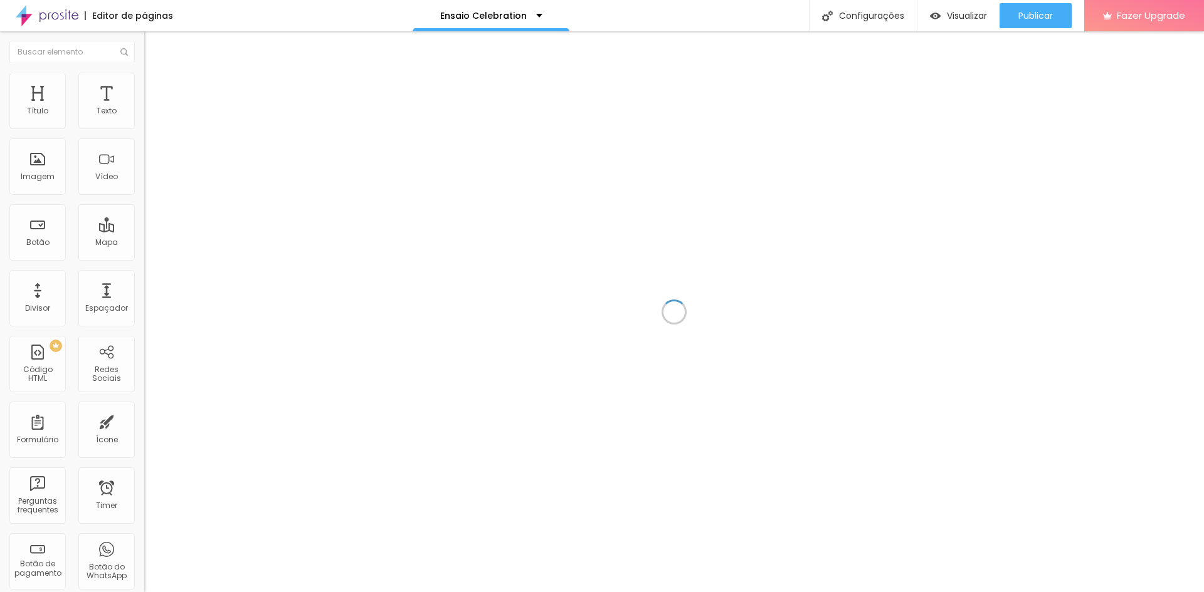 The image size is (1204, 592). What do you see at coordinates (107, 506) in the screenshot?
I see `div: Timer` at bounding box center [107, 506].